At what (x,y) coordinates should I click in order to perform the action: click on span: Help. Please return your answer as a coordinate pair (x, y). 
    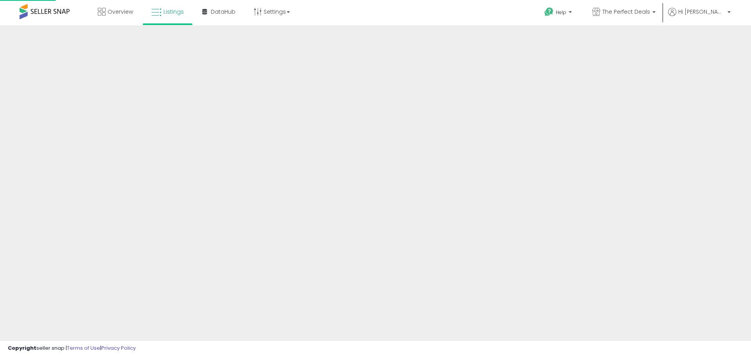
    Looking at the image, I should click on (561, 12).